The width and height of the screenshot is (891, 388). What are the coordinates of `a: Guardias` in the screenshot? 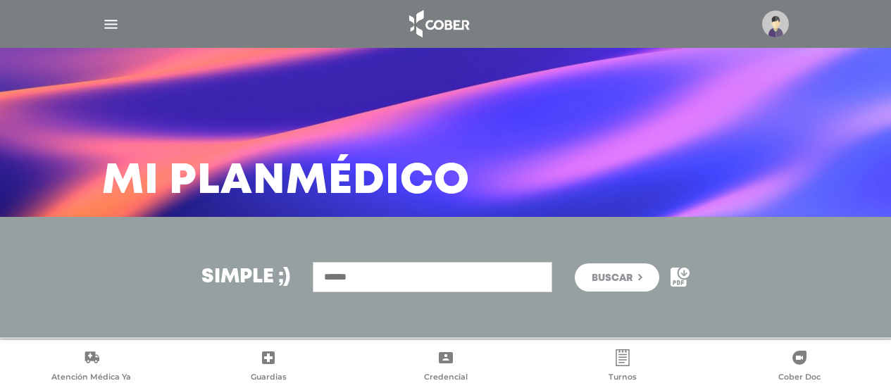 It's located at (268, 367).